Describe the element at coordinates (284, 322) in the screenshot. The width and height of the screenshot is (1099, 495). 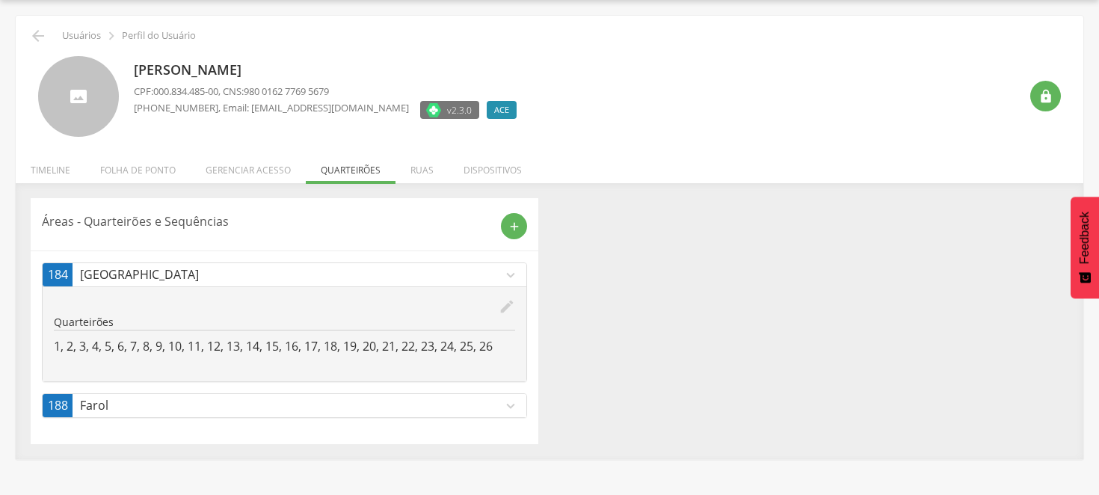
I see `p: Quarteirões` at that location.